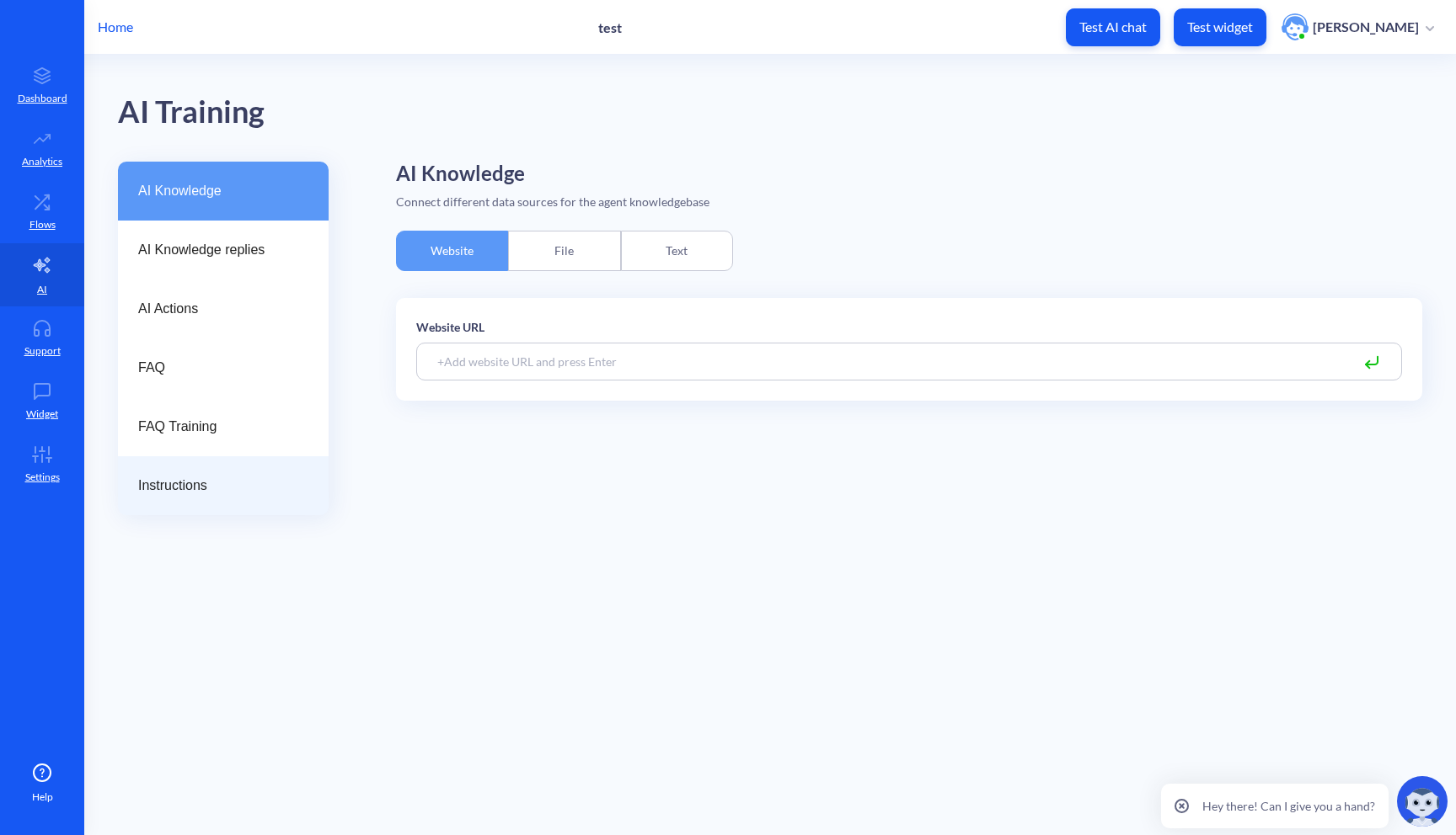 The image size is (1456, 835). I want to click on div: AI Training, so click(191, 112).